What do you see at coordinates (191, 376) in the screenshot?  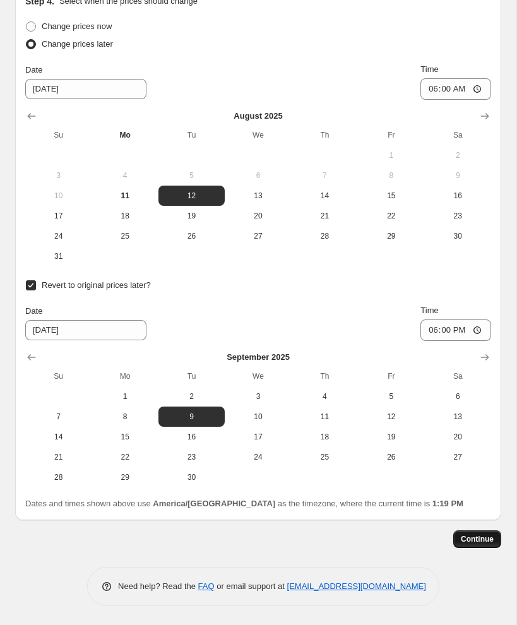 I see `th: Tuesday` at bounding box center [191, 376].